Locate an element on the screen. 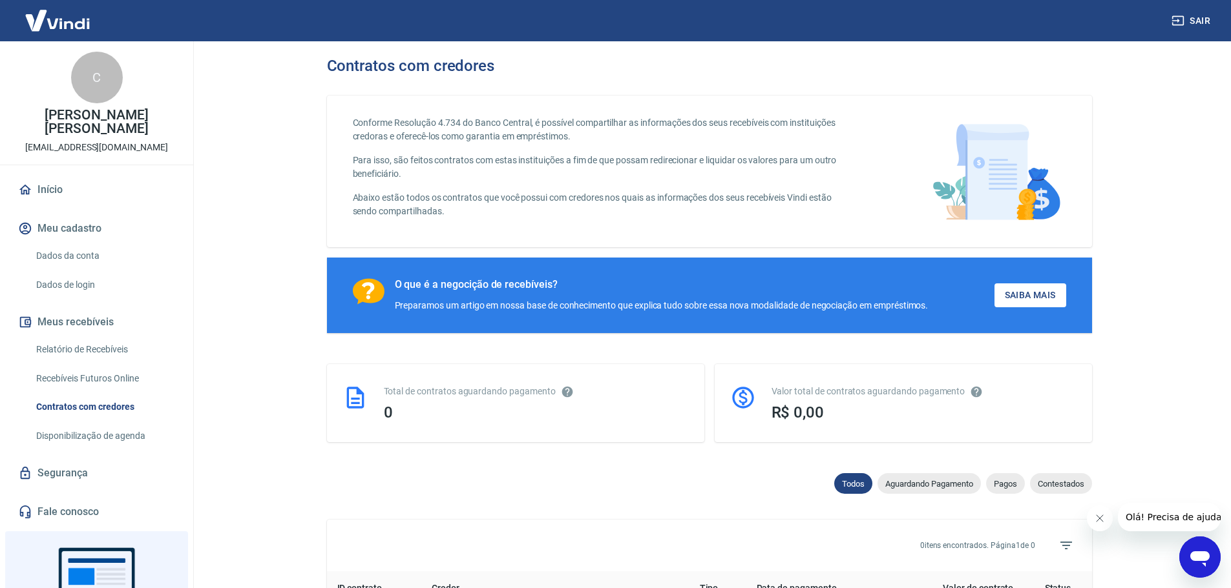 The image size is (1231, 588). div: C is located at coordinates (97, 78).